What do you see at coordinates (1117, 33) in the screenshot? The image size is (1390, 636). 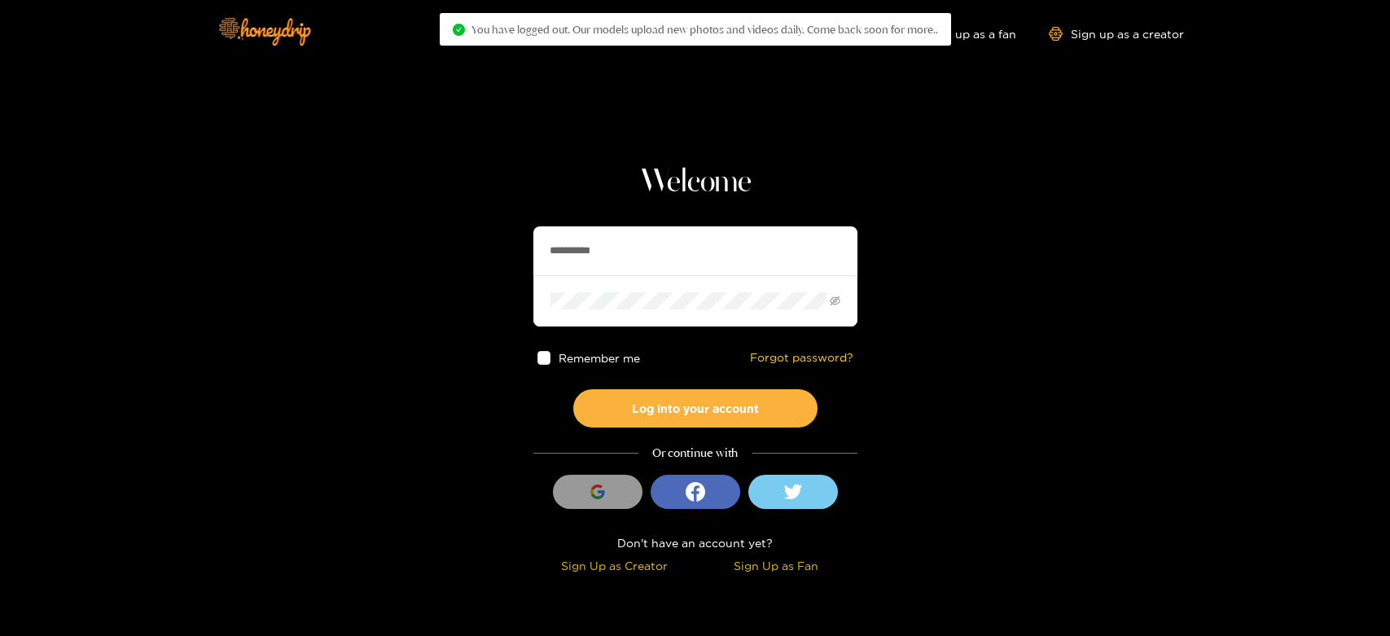 I see `a: Sign up as a creator` at bounding box center [1117, 33].